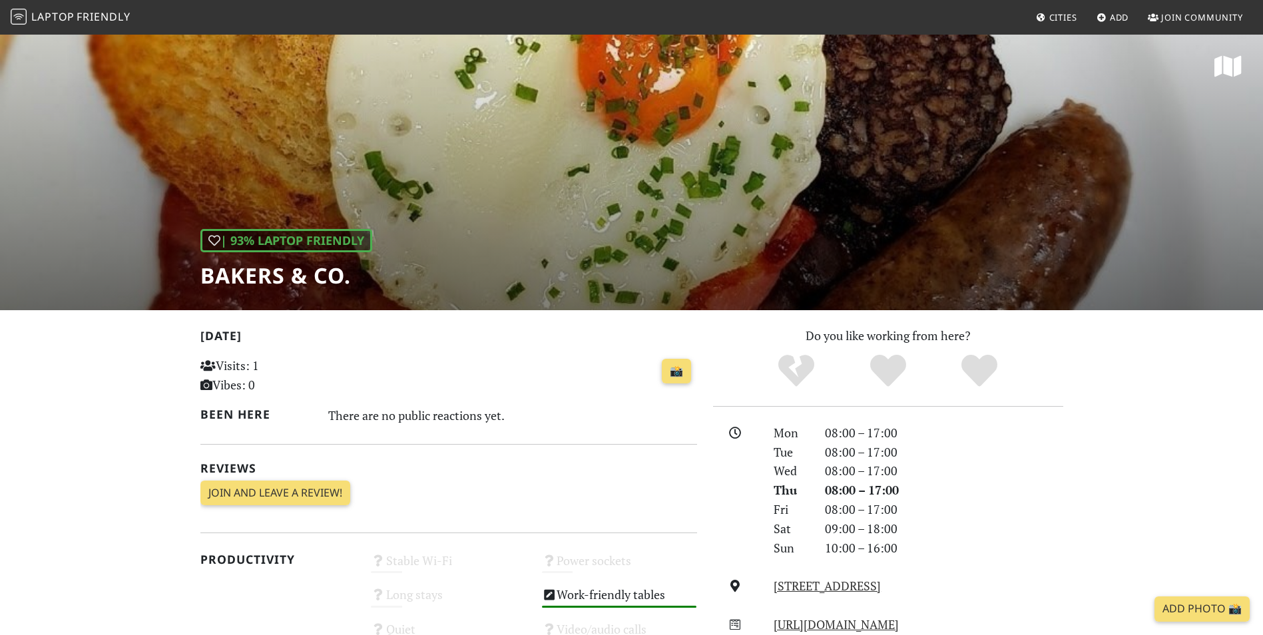 This screenshot has height=635, width=1263. Describe the element at coordinates (19, 17) in the screenshot. I see `img: LaptopFriendly` at that location.